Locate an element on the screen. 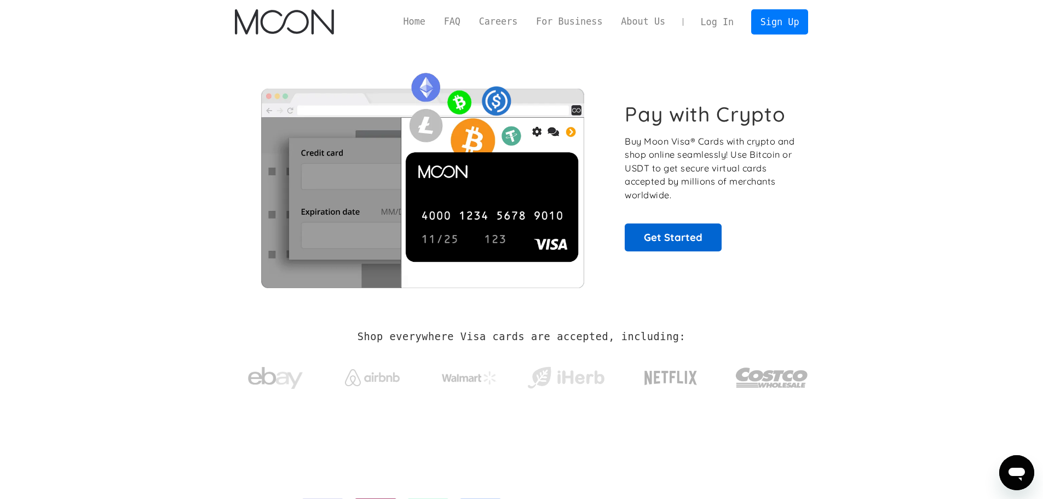 The width and height of the screenshot is (1043, 499). img: iHerb is located at coordinates (566, 378).